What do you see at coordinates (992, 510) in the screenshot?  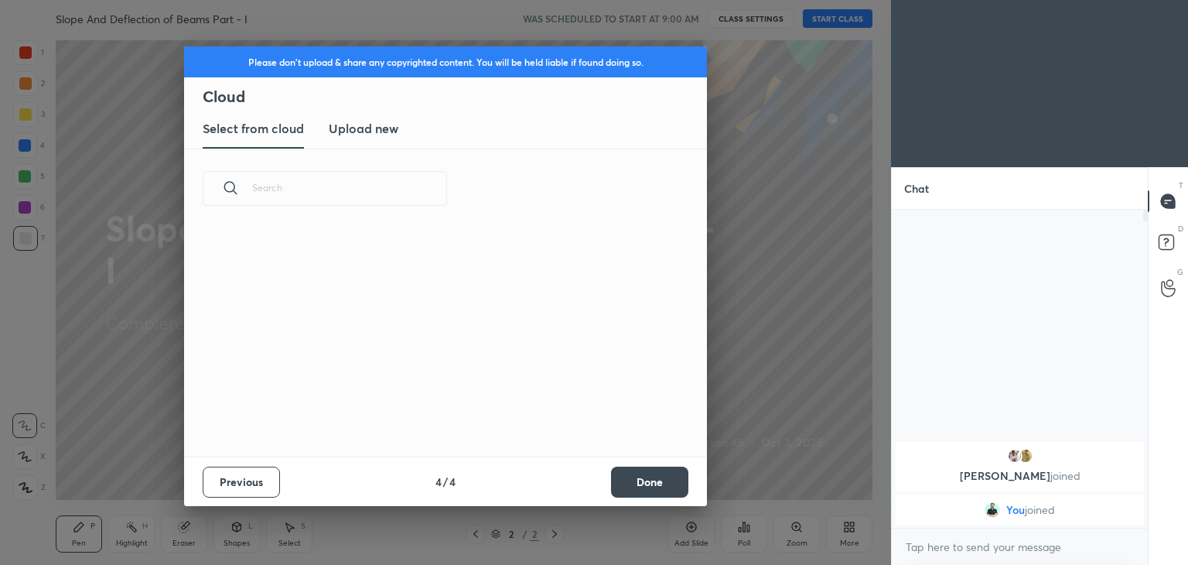 I see `img: 963340471ff5441e8619d0a0448153d9.jpg` at bounding box center [992, 510].